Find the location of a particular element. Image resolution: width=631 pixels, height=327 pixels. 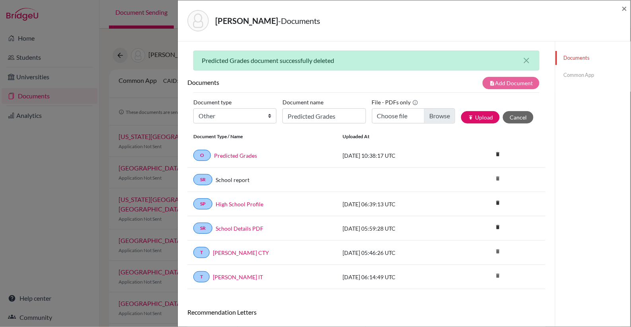

a: Common App is located at coordinates (593, 75).